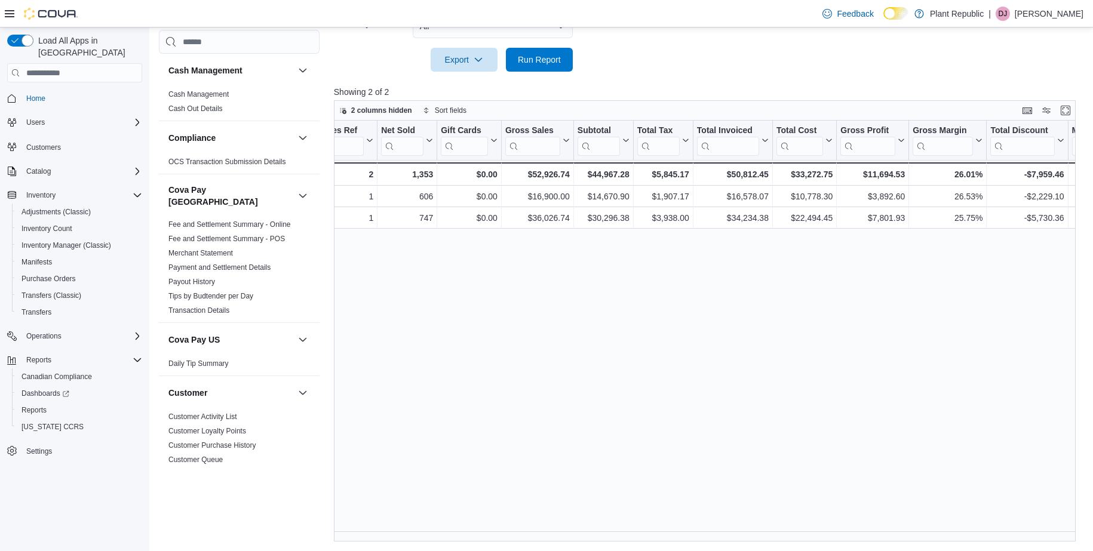  I want to click on span: Export, so click(464, 60).